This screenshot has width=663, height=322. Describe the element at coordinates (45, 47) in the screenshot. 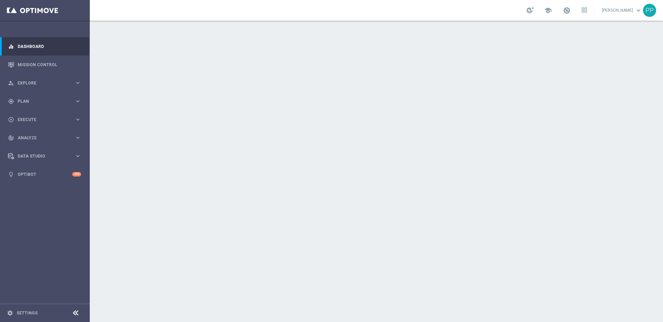

I see `div: equalizer Dashboard` at that location.